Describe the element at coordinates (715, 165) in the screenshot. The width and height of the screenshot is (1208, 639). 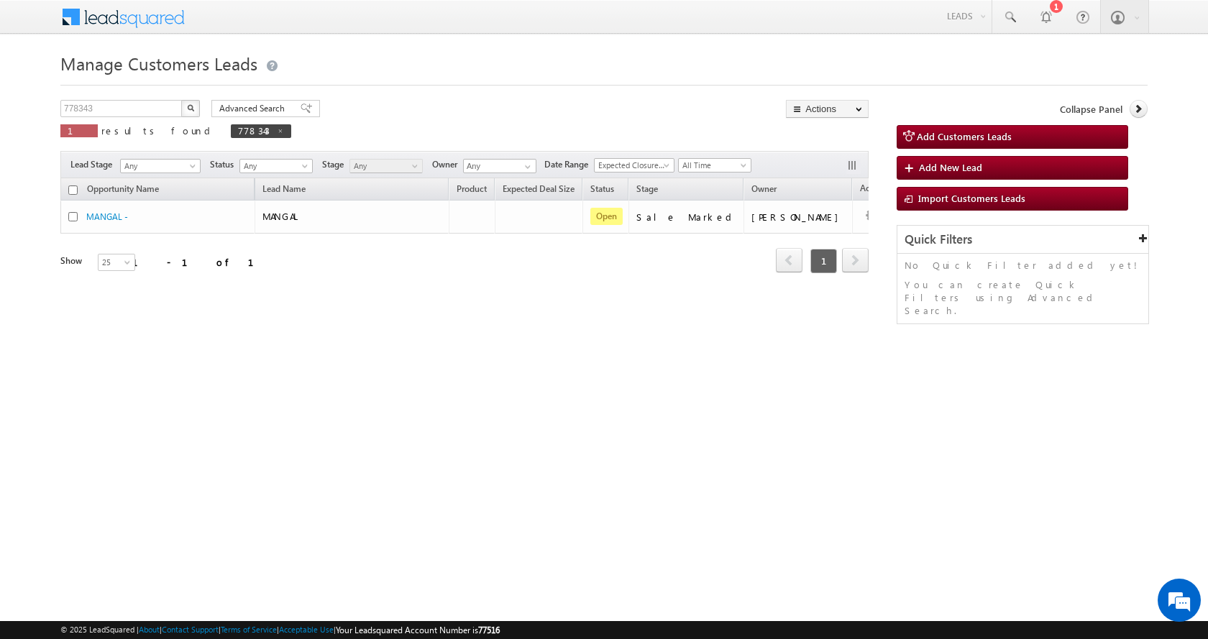
I see `a: All Time` at that location.